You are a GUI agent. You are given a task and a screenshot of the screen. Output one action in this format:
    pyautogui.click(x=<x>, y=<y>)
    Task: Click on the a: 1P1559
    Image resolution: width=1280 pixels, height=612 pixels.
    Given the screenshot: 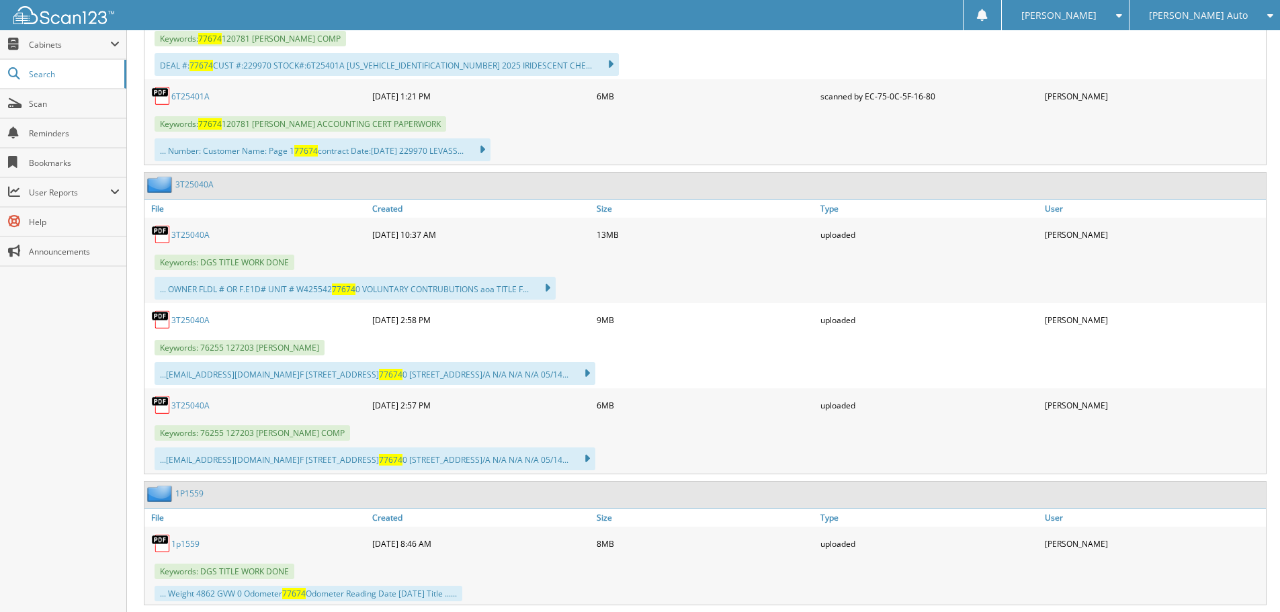 What is the action you would take?
    pyautogui.click(x=189, y=493)
    